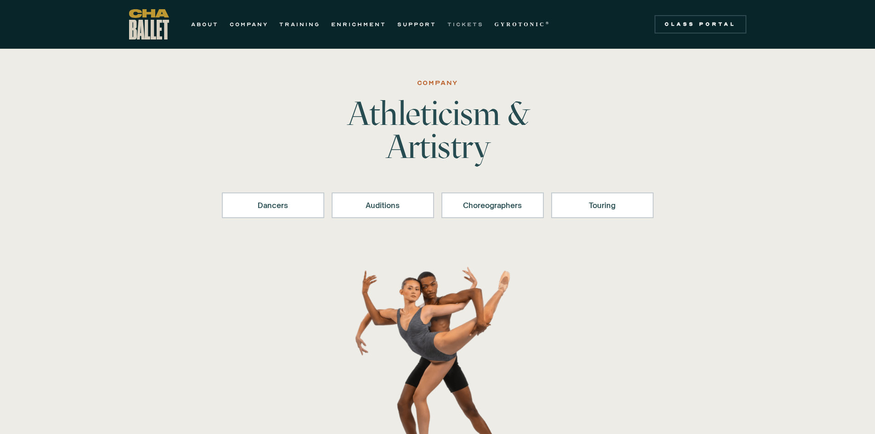  I want to click on div: Touring, so click(602, 205).